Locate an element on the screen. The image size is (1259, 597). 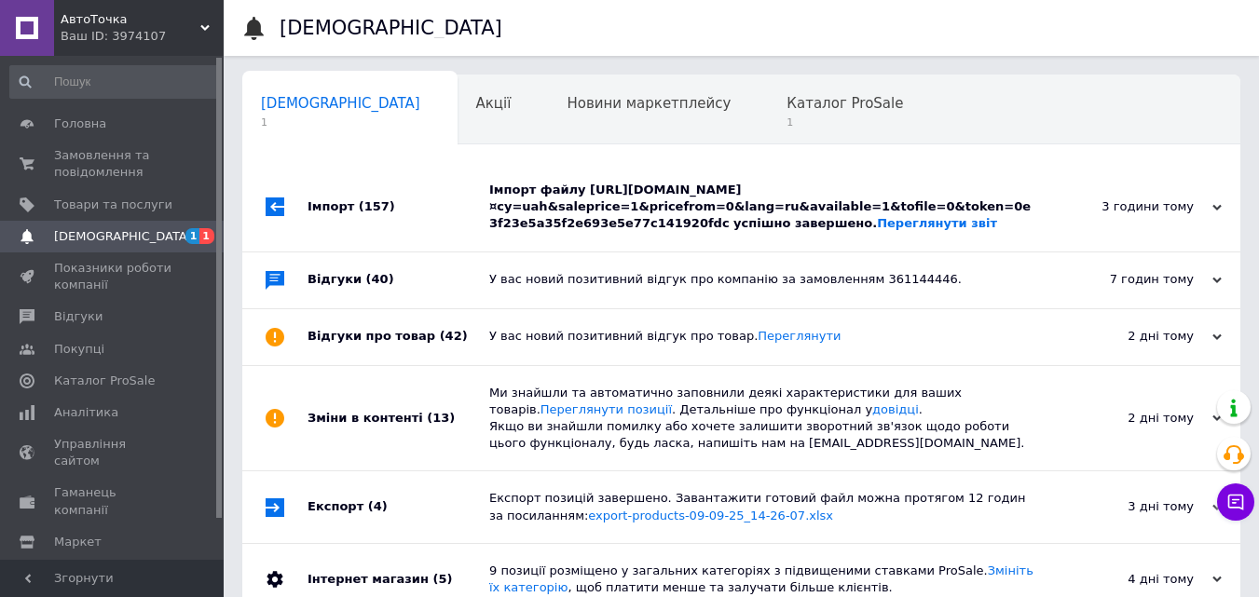
span: (4) is located at coordinates (377, 506).